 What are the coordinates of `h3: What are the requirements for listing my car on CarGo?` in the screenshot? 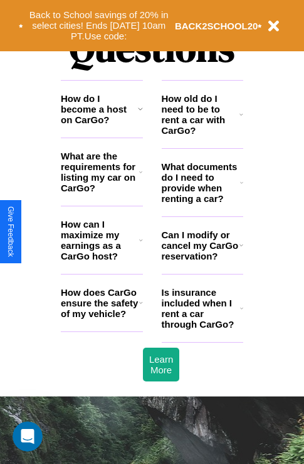 It's located at (100, 172).